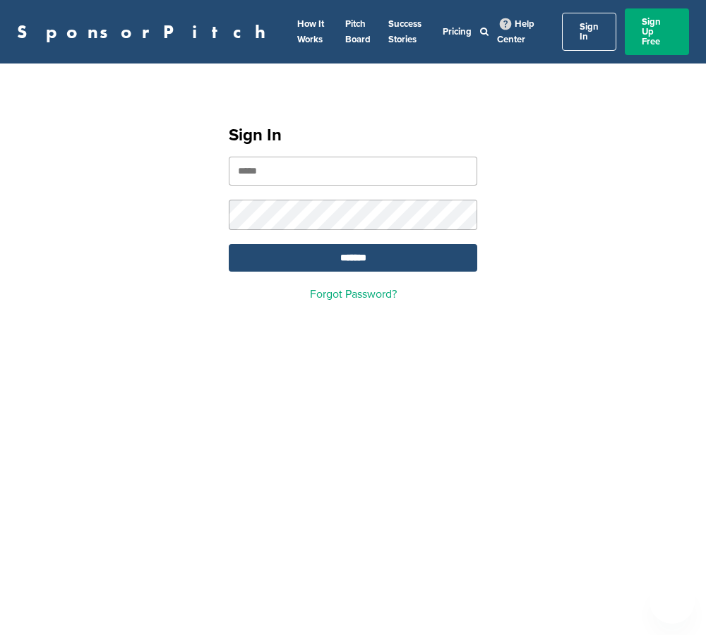  Describe the element at coordinates (311, 32) in the screenshot. I see `a: How It Works` at that location.